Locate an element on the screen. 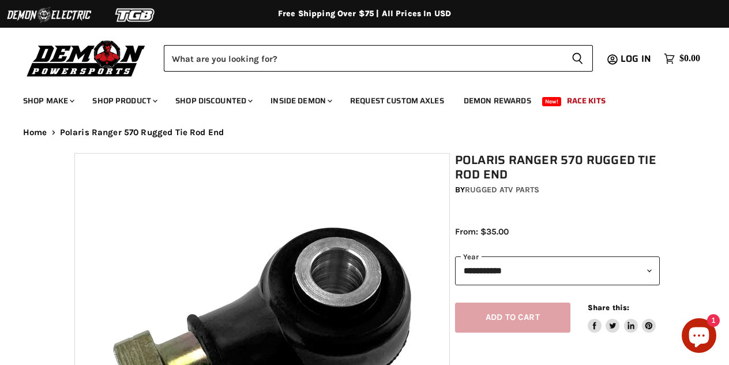 The height and width of the screenshot is (365, 729). span: Share this: is located at coordinates (609, 307).